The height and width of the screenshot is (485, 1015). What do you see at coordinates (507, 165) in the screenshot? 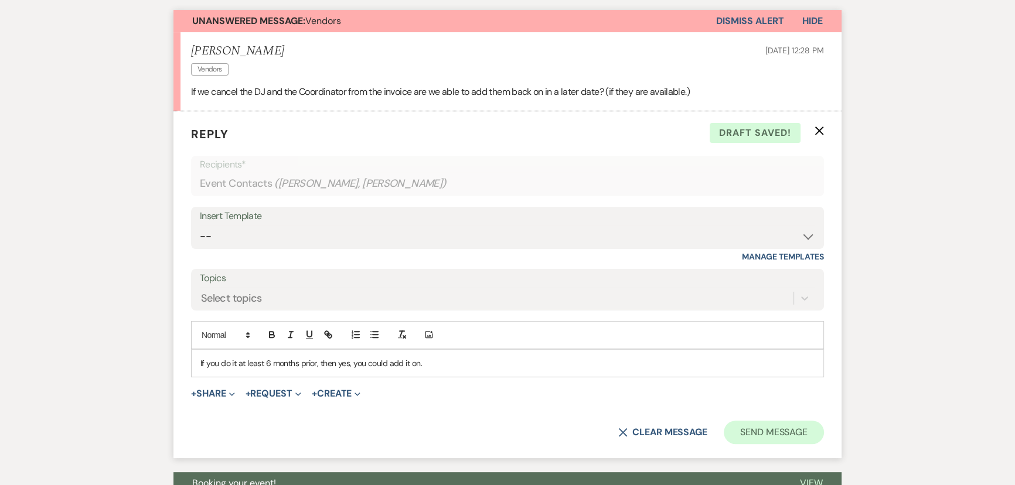
I see `p: Recipients*` at bounding box center [507, 165].